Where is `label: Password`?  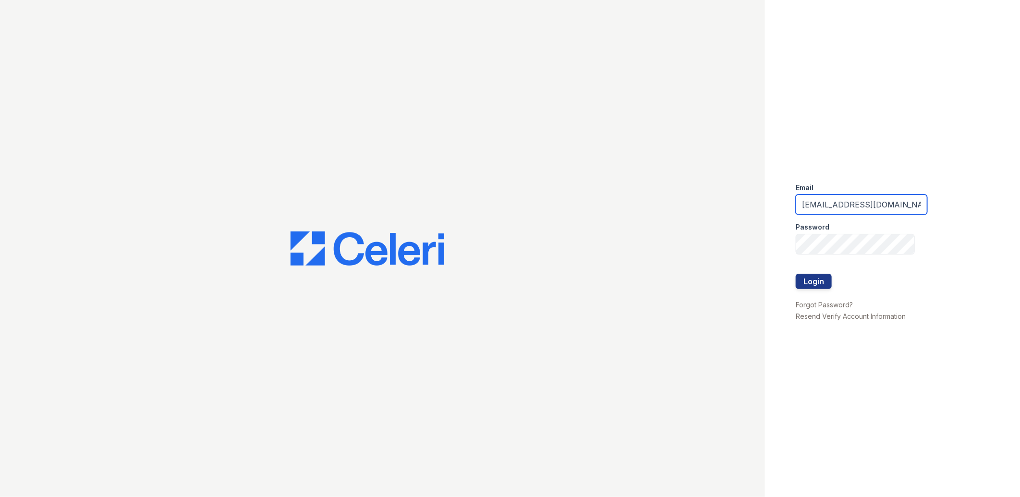 label: Password is located at coordinates (812, 227).